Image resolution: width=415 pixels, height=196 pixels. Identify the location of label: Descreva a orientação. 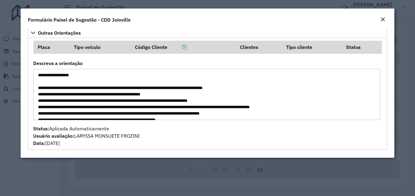
(58, 63).